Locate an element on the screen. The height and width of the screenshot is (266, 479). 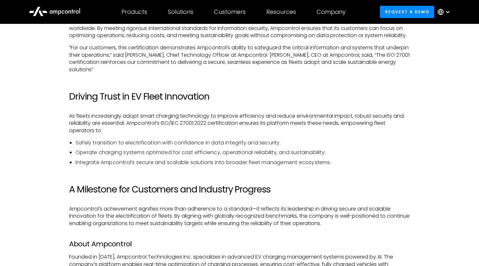
h2: A Milestone for Customers and Industry Progress is located at coordinates (240, 190).